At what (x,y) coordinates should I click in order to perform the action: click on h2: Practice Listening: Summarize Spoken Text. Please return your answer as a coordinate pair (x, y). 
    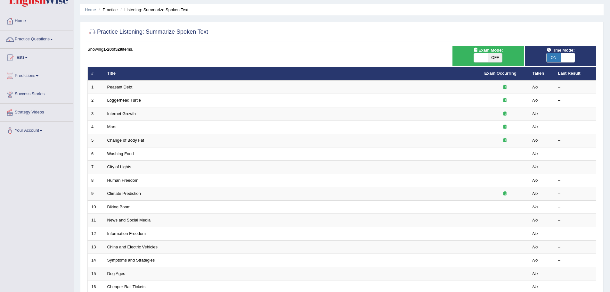
    Looking at the image, I should click on (148, 32).